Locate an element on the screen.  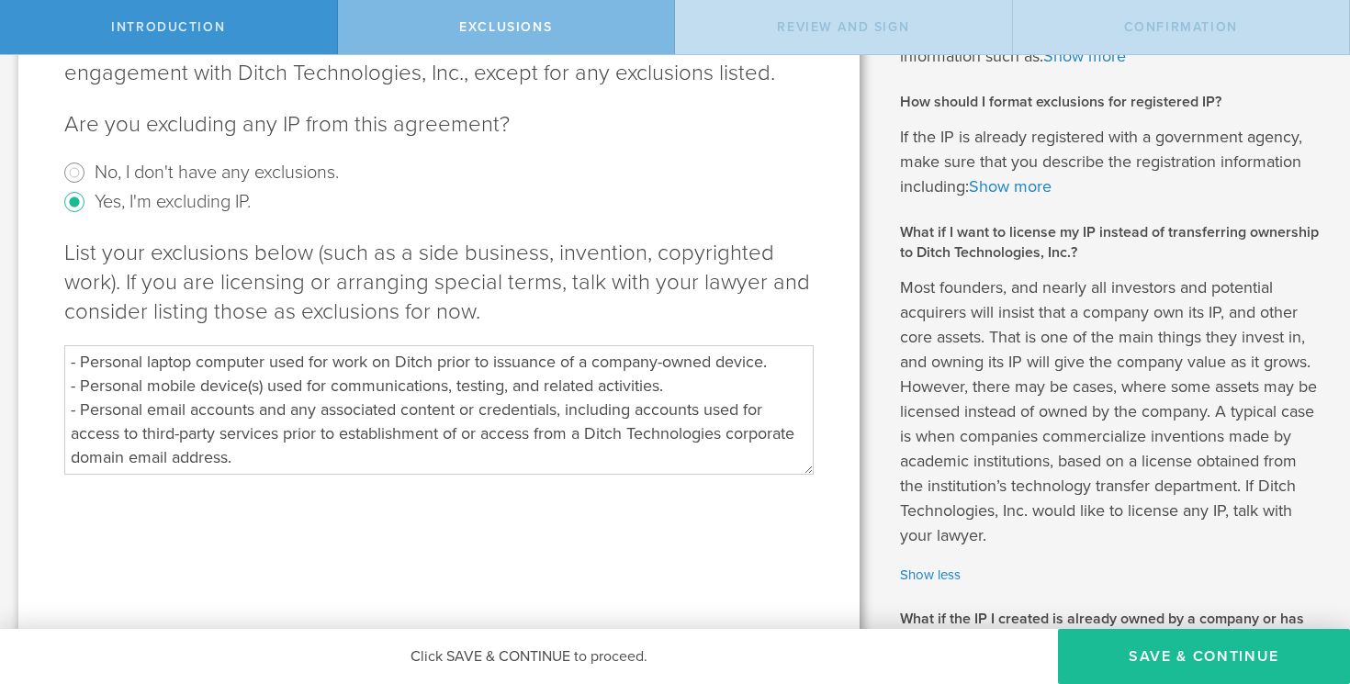
a: Show less is located at coordinates (1111, 575).